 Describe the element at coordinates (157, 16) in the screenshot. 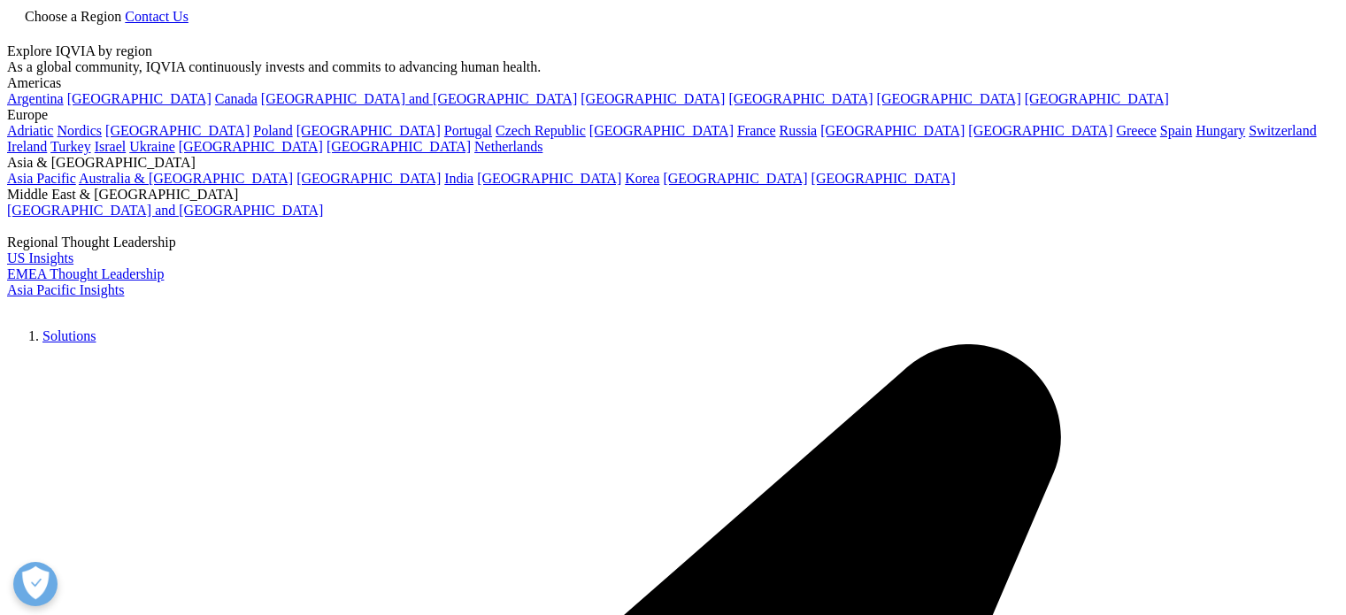

I see `span: Contact Us` at that location.